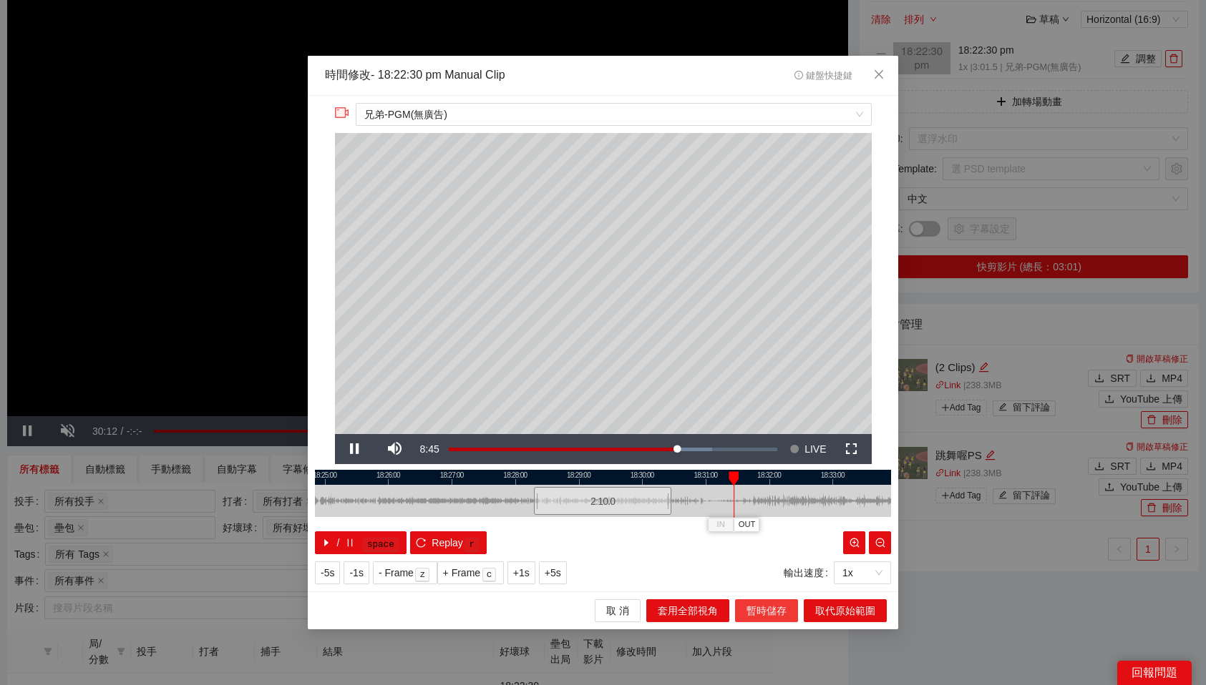 This screenshot has width=1206, height=685. What do you see at coordinates (613, 449) in the screenshot?
I see `div: Progress Bar` at bounding box center [613, 449].